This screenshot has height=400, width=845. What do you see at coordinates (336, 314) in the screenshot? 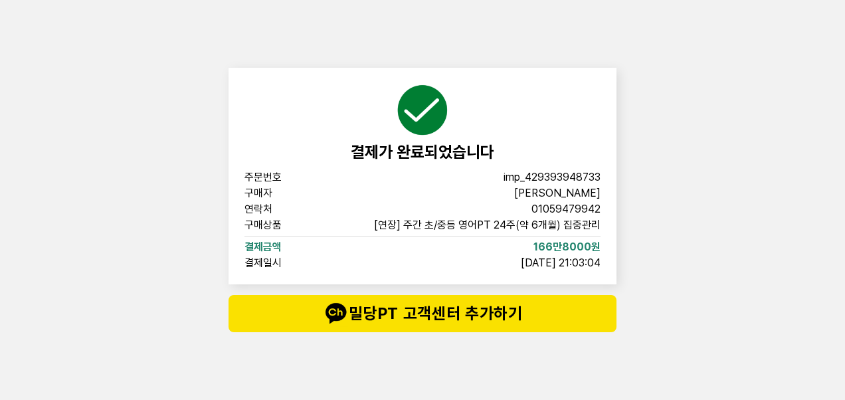
I see `img: talk` at bounding box center [336, 314].